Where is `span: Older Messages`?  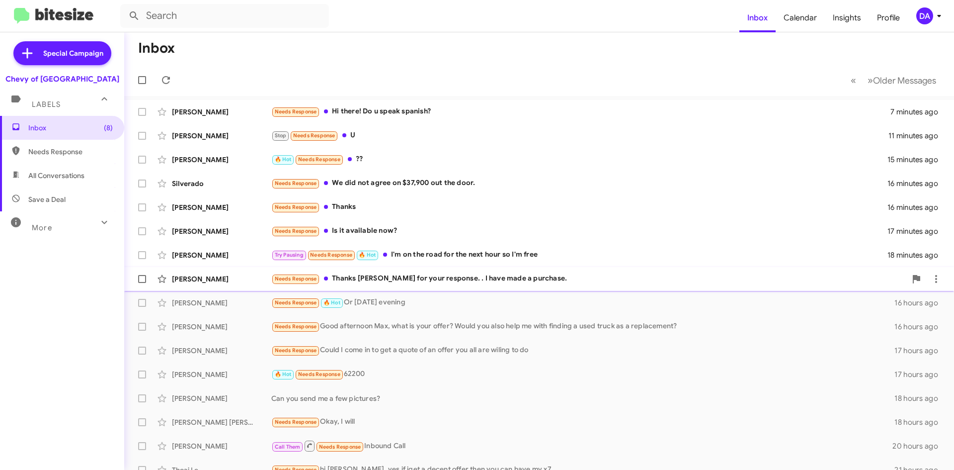
span: Older Messages is located at coordinates (905, 81).